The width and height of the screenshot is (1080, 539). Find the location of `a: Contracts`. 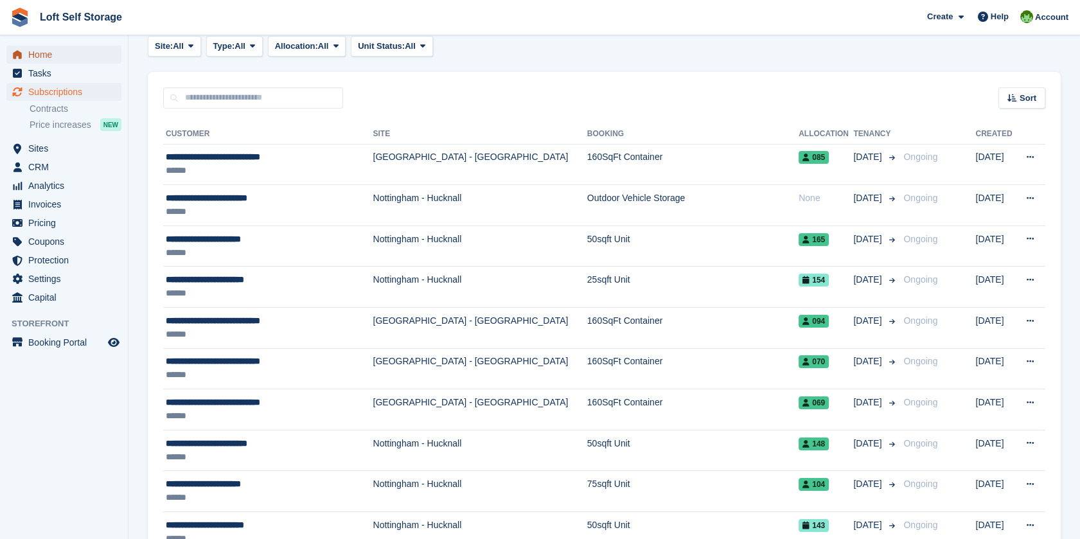

a: Contracts is located at coordinates (75, 109).